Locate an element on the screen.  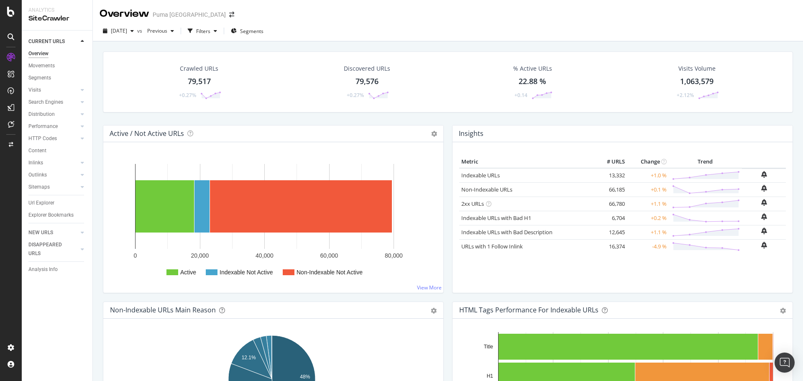
text: Title is located at coordinates (488, 347).